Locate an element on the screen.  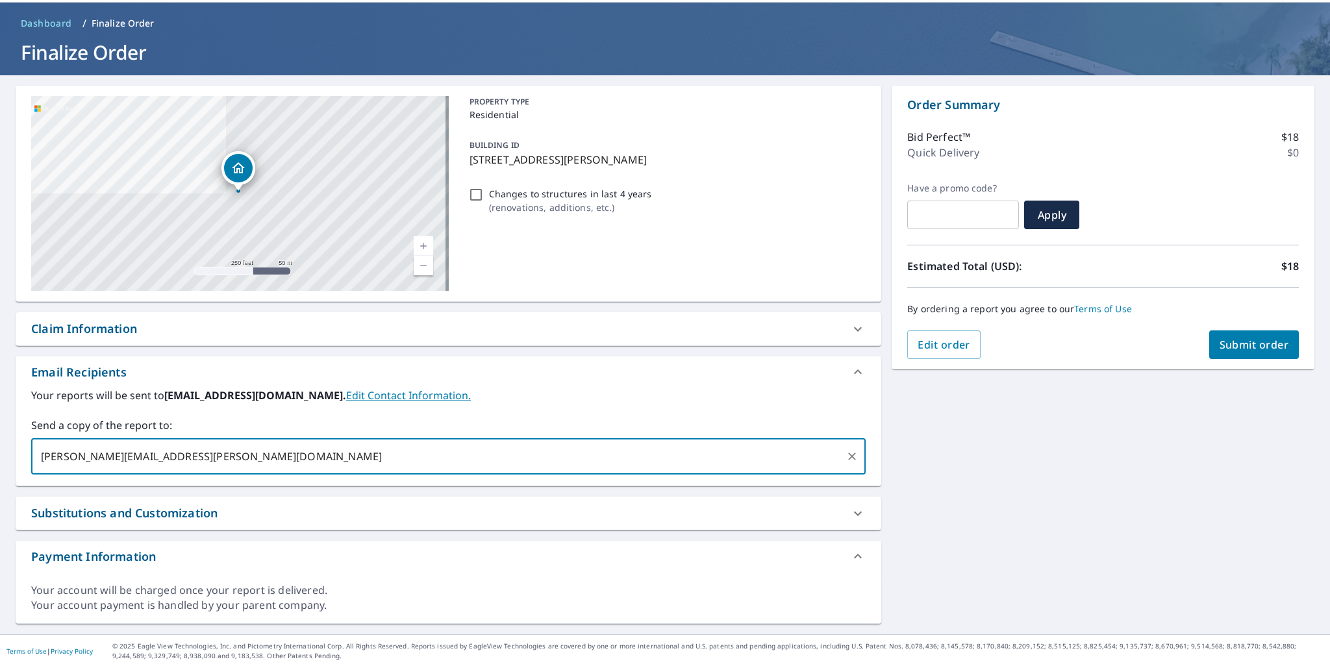
span: Dashboard is located at coordinates (46, 23).